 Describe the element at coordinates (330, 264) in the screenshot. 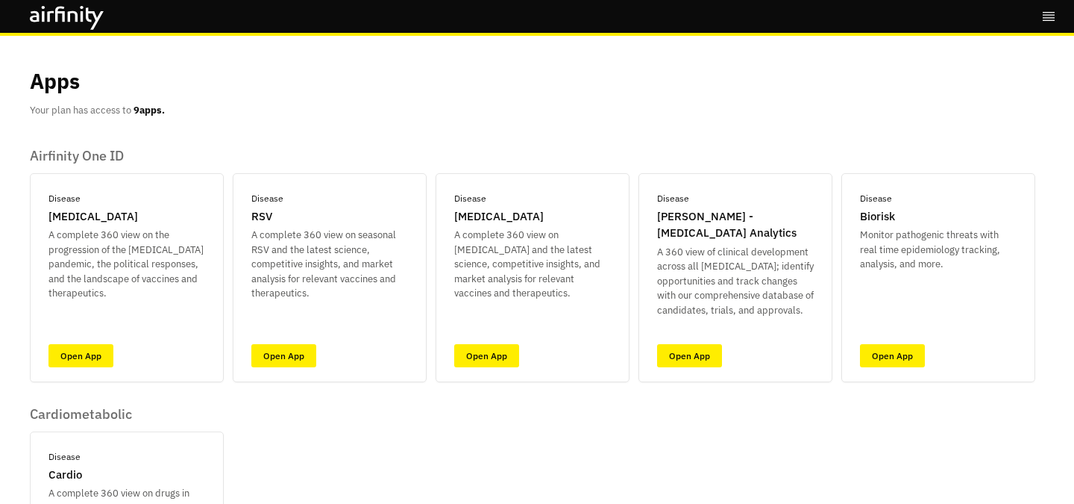

I see `p: A complete 360 view on seasonal RSV and the latest science, competitive insights, and market anal...` at that location.